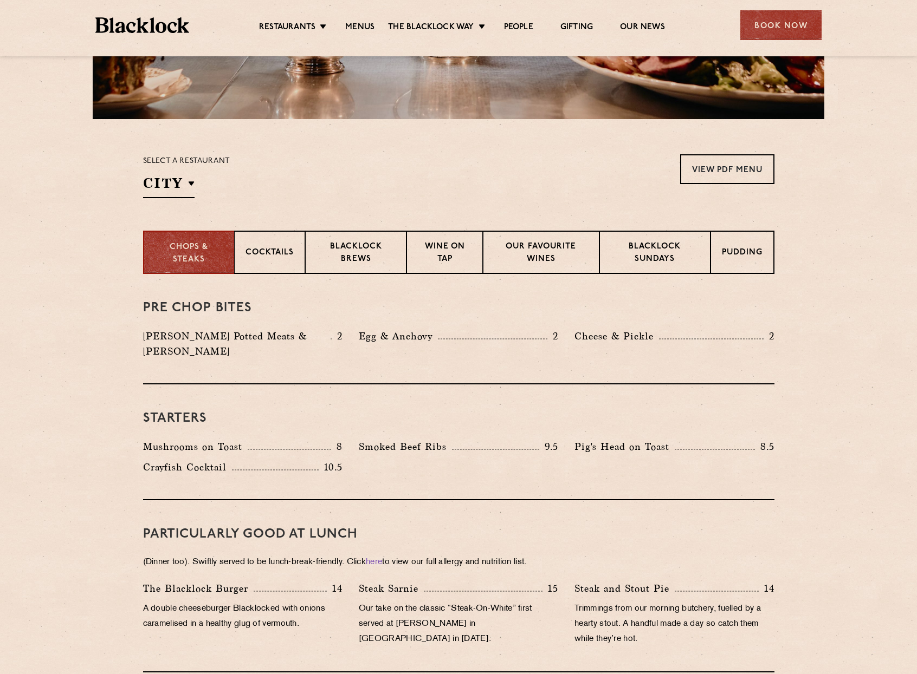 This screenshot has width=917, height=674. I want to click on p: Select a restaurant, so click(186, 161).